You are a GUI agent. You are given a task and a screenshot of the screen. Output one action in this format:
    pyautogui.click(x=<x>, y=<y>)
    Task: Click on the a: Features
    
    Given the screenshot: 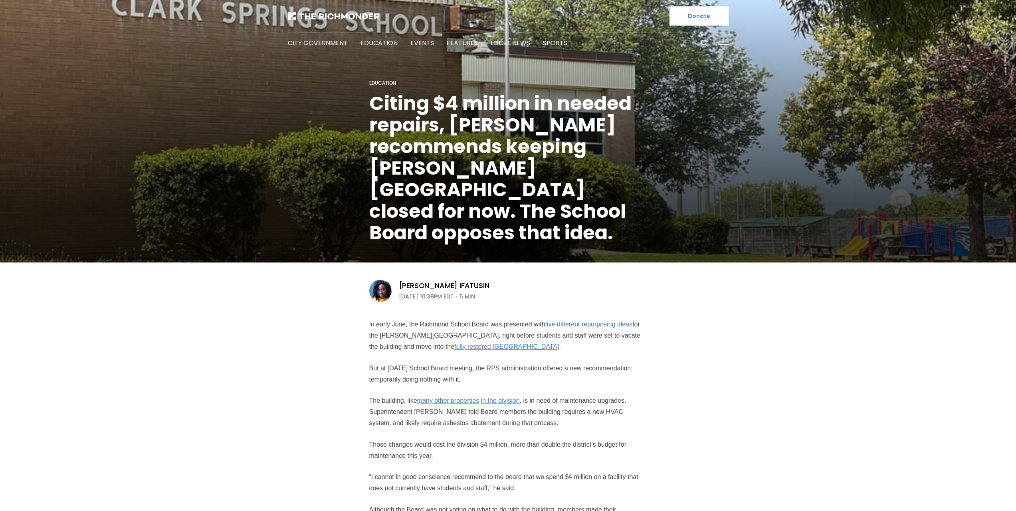 What is the action you would take?
    pyautogui.click(x=462, y=43)
    